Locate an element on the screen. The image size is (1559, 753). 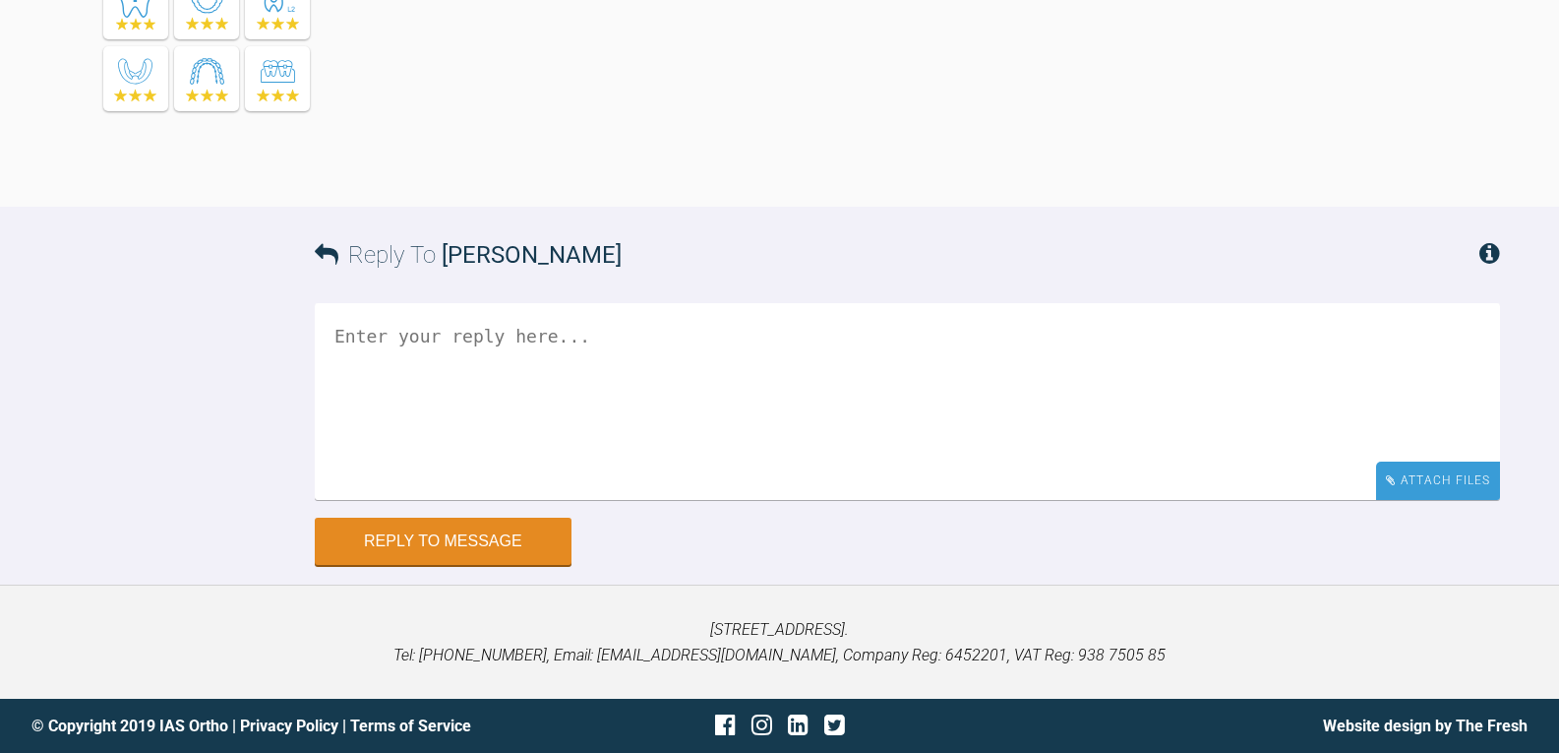
div: Attach Files is located at coordinates (1438, 480).